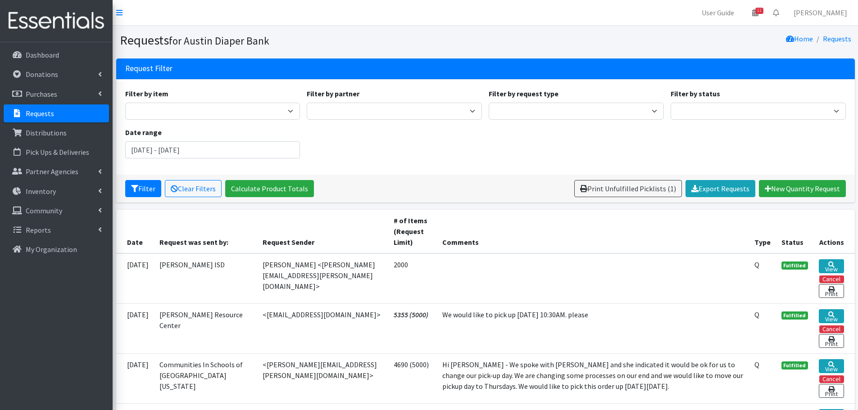 The image size is (858, 410). What do you see at coordinates (44, 211) in the screenshot?
I see `p: Community` at bounding box center [44, 211].